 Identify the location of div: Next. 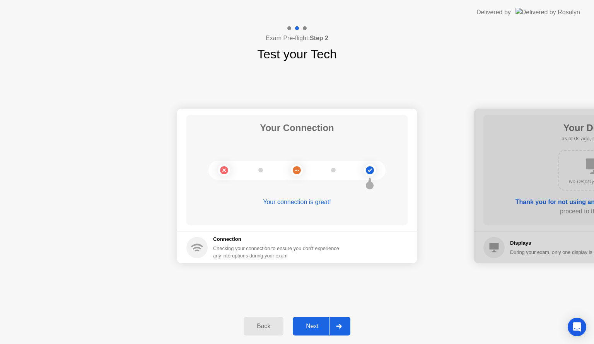
(312, 326).